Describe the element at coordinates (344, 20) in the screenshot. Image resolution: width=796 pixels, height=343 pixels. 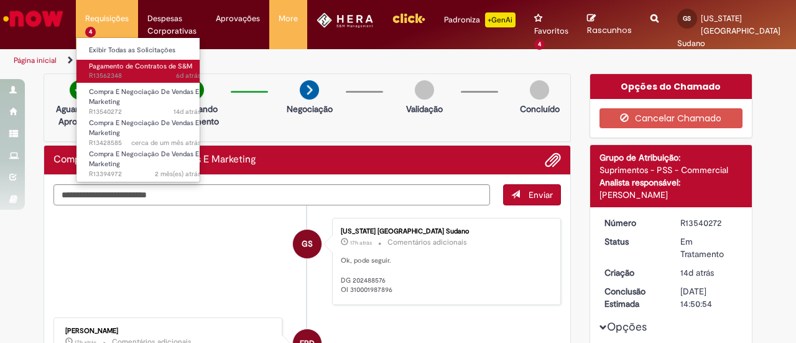
I see `img: HeraLogo.png` at that location.